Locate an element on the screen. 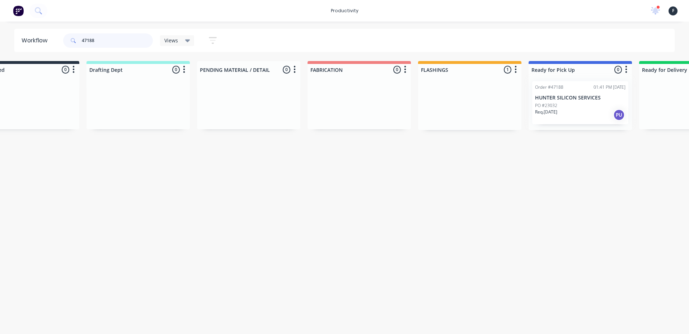 Image resolution: width=689 pixels, height=334 pixels. img: Factory is located at coordinates (18, 11).